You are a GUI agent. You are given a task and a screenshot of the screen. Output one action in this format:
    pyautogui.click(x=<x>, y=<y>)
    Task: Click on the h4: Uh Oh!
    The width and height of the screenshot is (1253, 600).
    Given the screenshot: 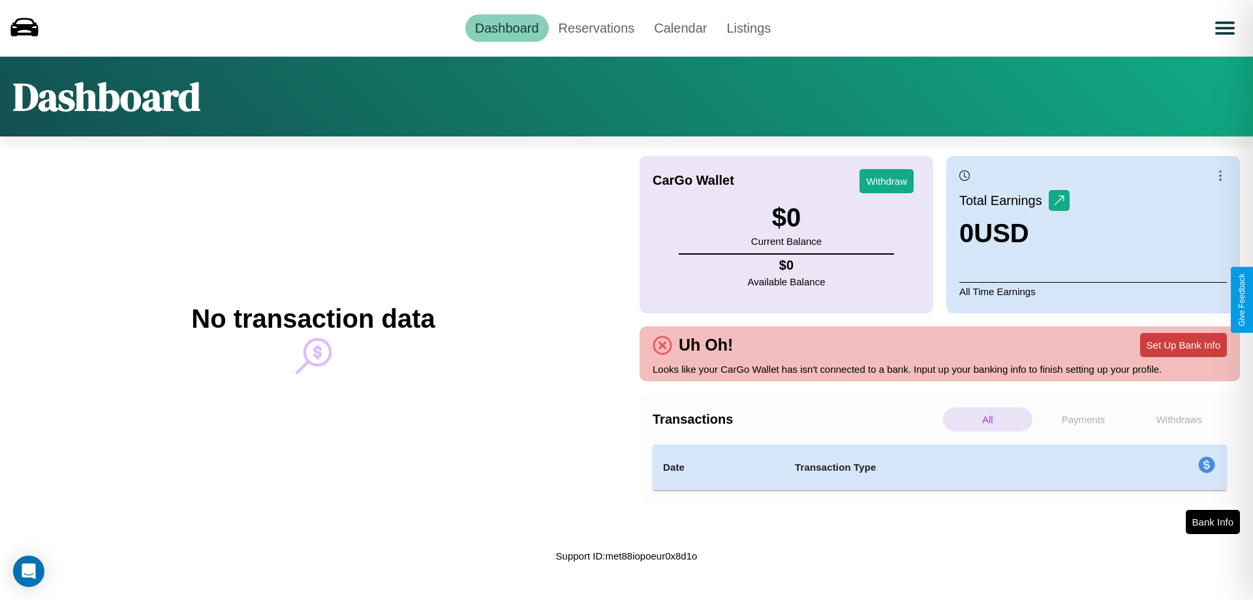 What is the action you would take?
    pyautogui.click(x=706, y=345)
    